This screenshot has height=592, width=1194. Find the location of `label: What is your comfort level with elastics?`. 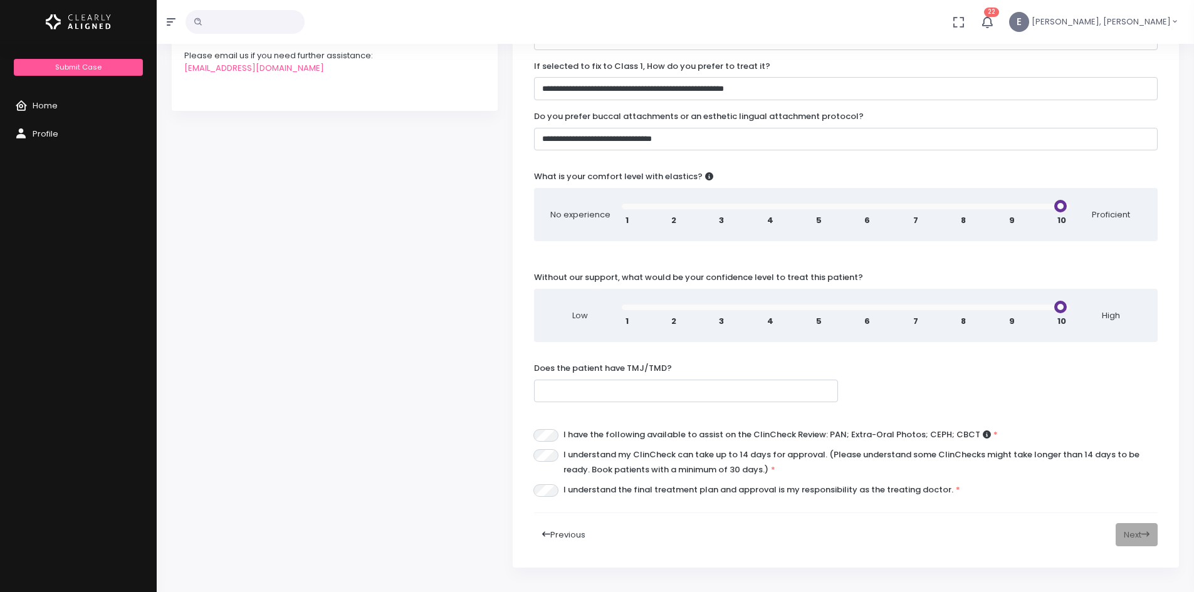

label: What is your comfort level with elastics? is located at coordinates (624, 177).